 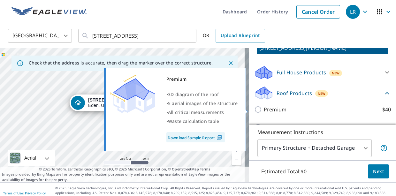 I want to click on p: Measurement Instructions, so click(x=322, y=132).